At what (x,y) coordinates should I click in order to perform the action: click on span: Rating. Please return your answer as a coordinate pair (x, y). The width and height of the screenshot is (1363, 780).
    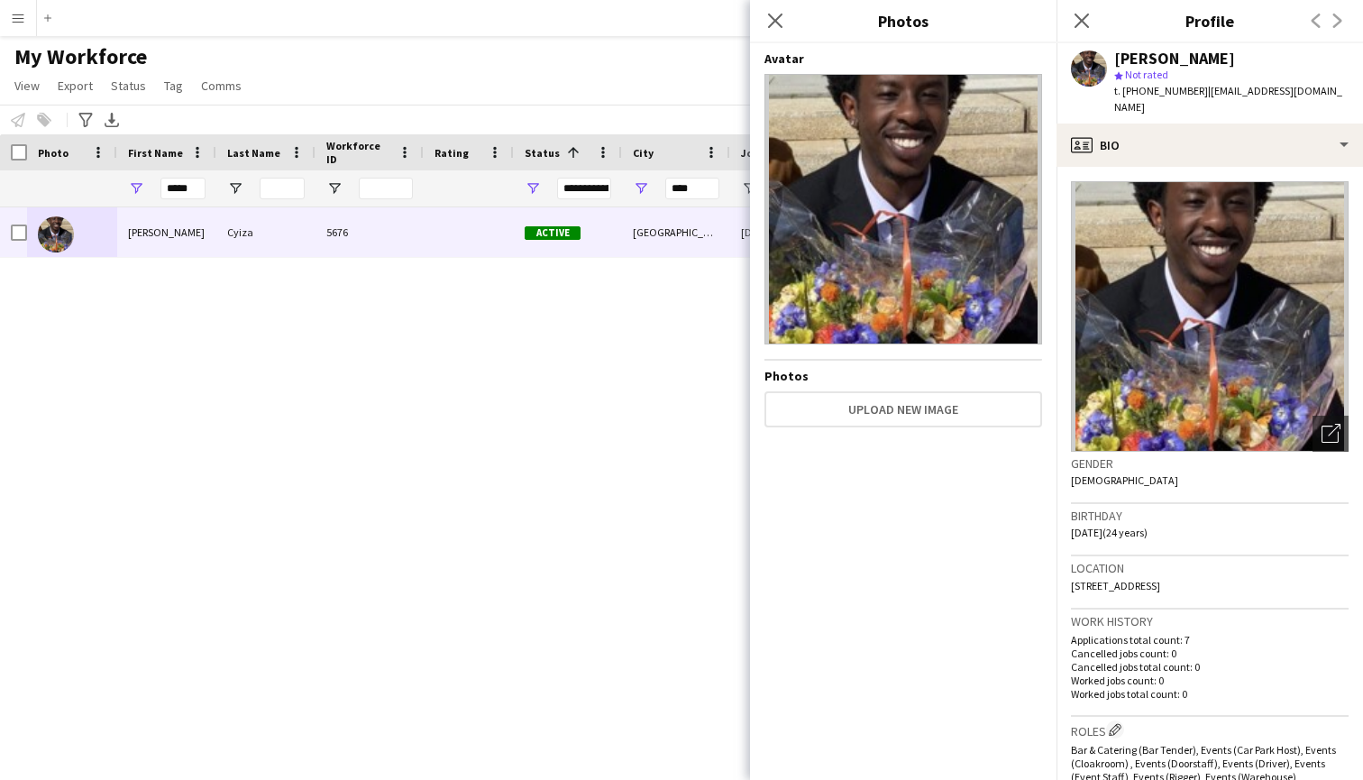
    Looking at the image, I should click on (452, 152).